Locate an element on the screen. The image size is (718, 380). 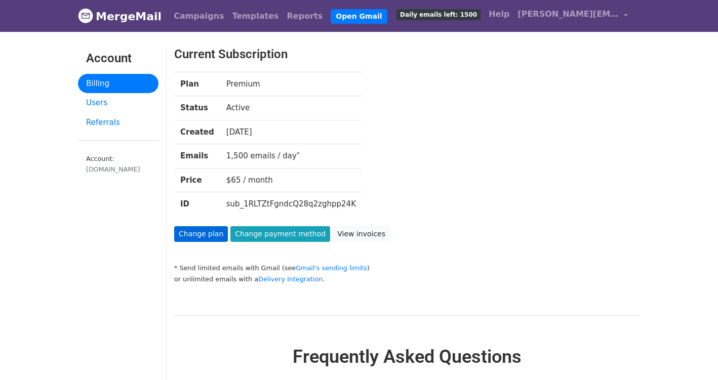
h3: Account is located at coordinates (118, 58).